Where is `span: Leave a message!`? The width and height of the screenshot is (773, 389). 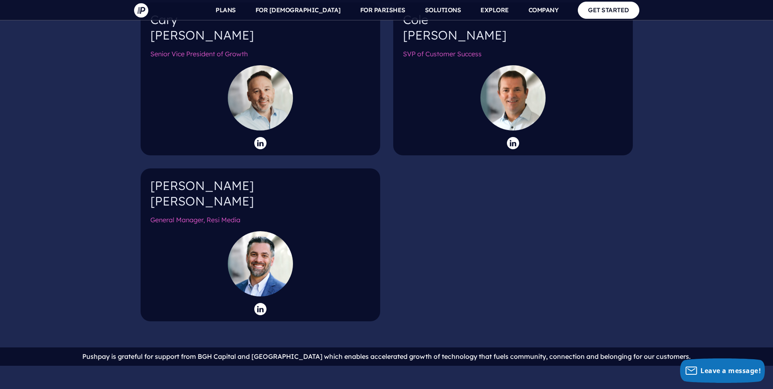
span: Leave a message! is located at coordinates (731, 371).